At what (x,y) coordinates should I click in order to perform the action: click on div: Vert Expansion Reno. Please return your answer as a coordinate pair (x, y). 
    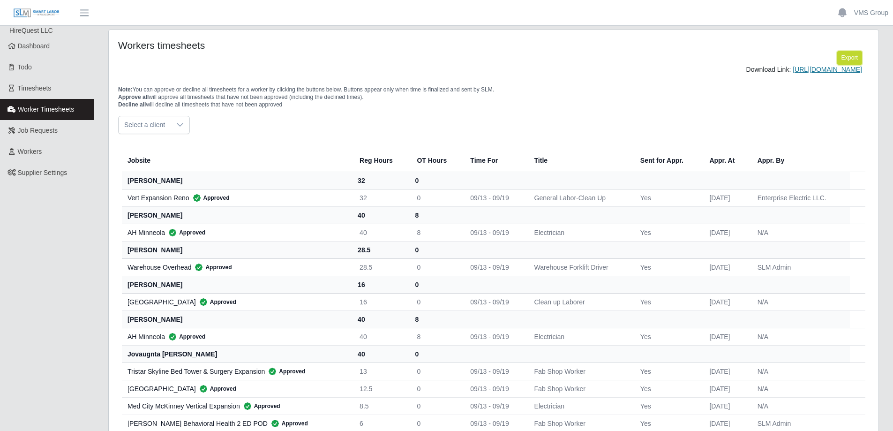
    Looking at the image, I should click on (236, 198).